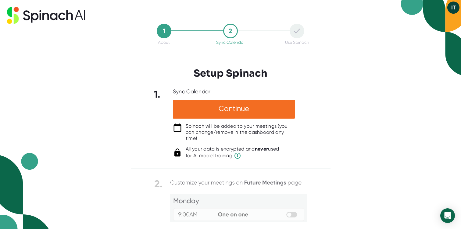 This screenshot has height=229, width=461. I want to click on b: 1., so click(157, 94).